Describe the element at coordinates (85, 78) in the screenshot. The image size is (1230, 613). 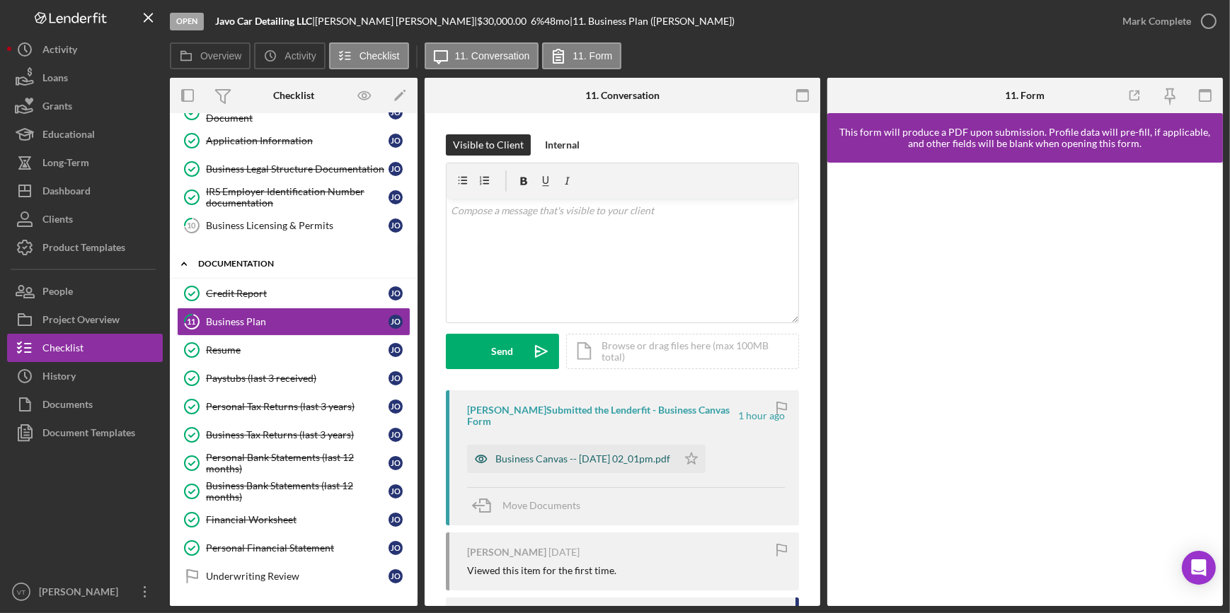
I see `button: Loans` at that location.